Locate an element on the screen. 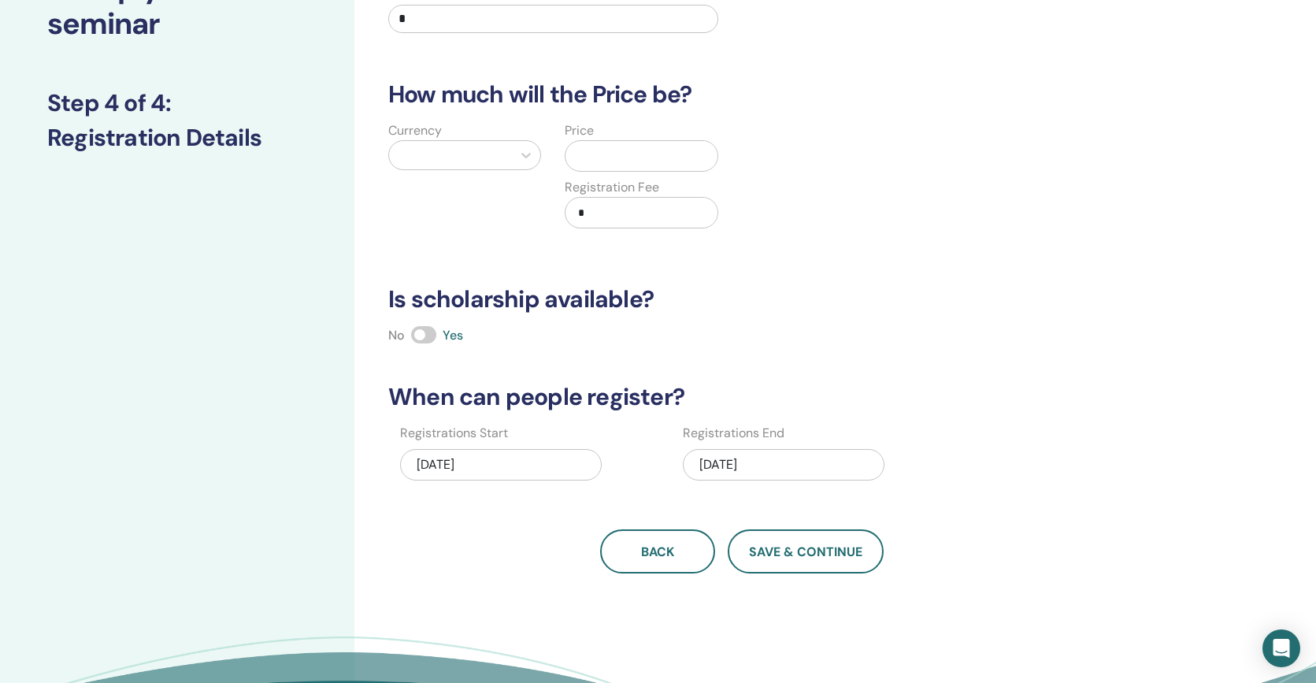  h3: Is scholarship available? is located at coordinates (742, 299).